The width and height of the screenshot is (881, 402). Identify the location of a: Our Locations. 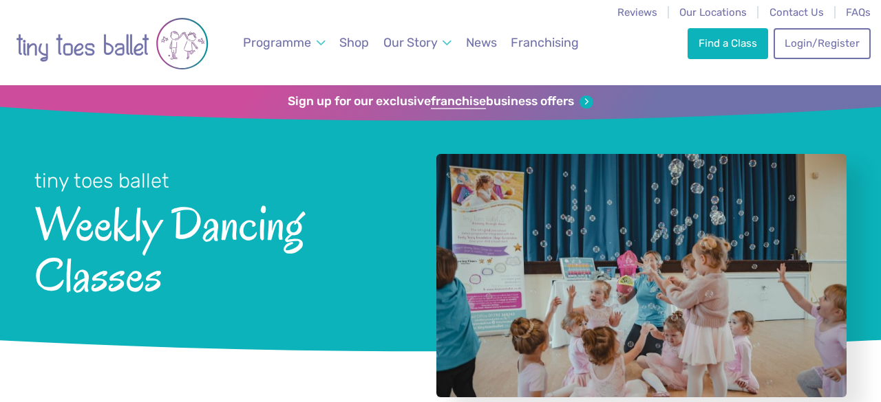
(713, 12).